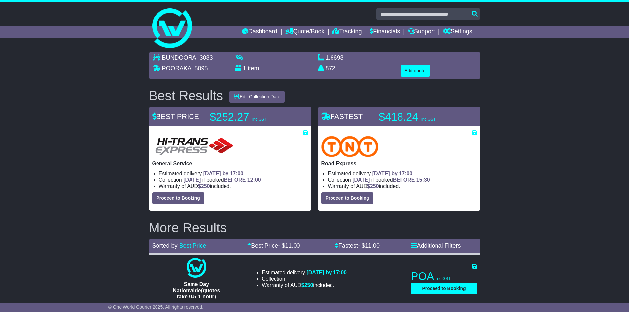  What do you see at coordinates (342, 116) in the screenshot?
I see `span: FASTEST` at bounding box center [342, 116].